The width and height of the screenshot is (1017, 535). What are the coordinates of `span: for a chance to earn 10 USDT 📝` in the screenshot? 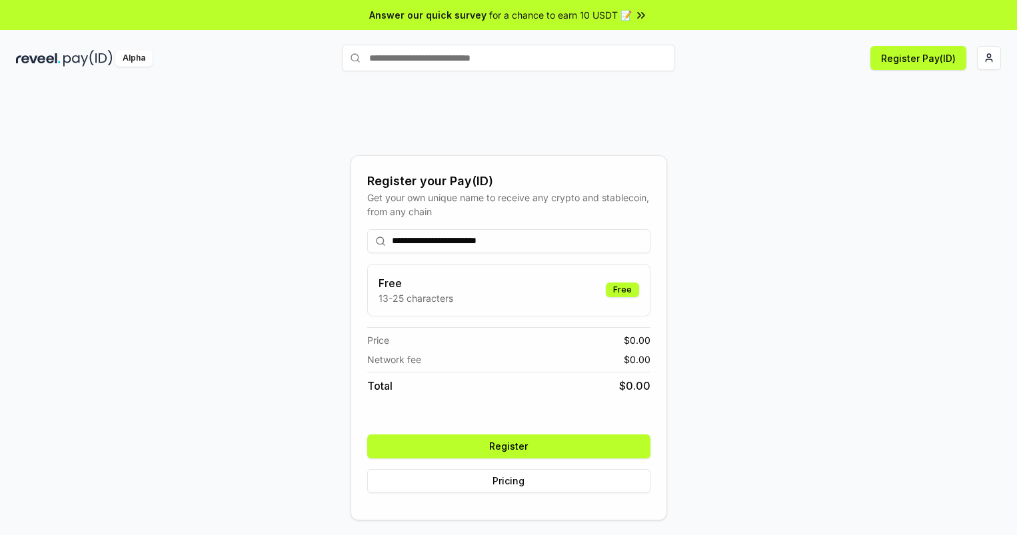 It's located at (560, 15).